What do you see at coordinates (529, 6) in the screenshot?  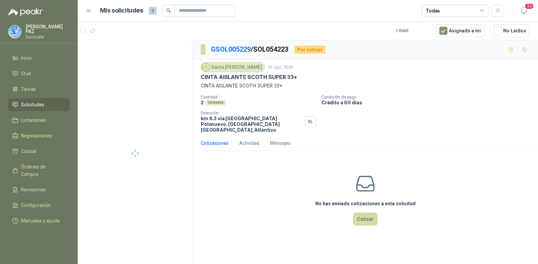 I see `span: 20` at bounding box center [529, 6].